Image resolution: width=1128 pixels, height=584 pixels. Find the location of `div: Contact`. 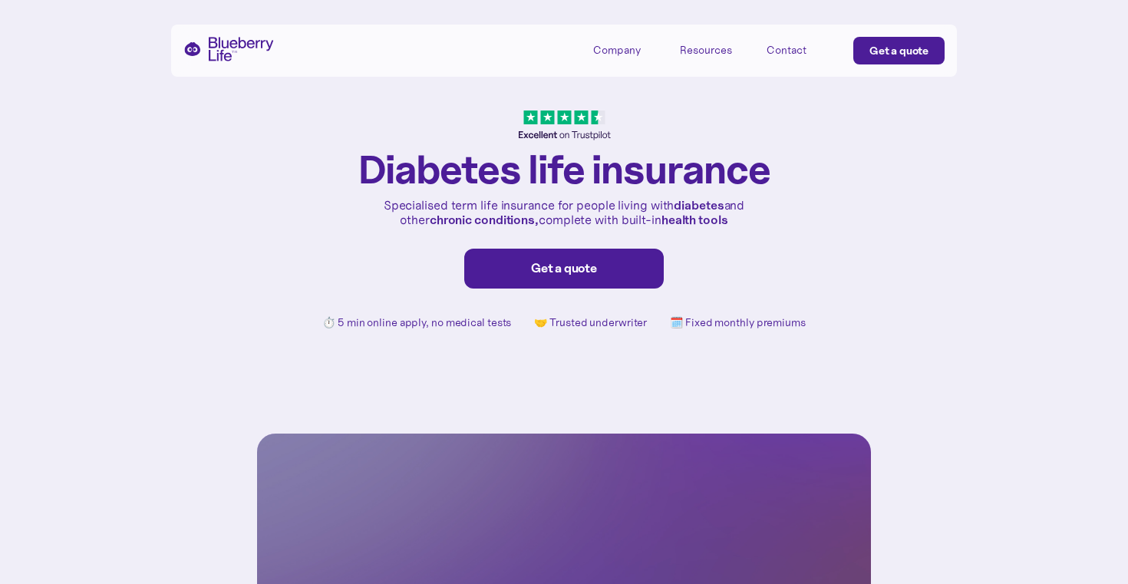

div: Contact is located at coordinates (787, 50).